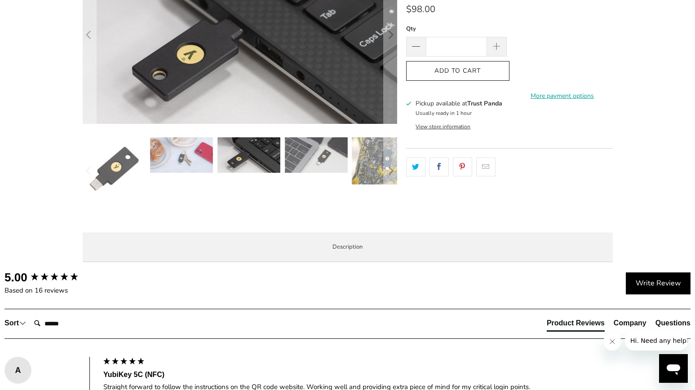 Image resolution: width=695 pixels, height=390 pixels. I want to click on a: Share this on Twitter, so click(415, 167).